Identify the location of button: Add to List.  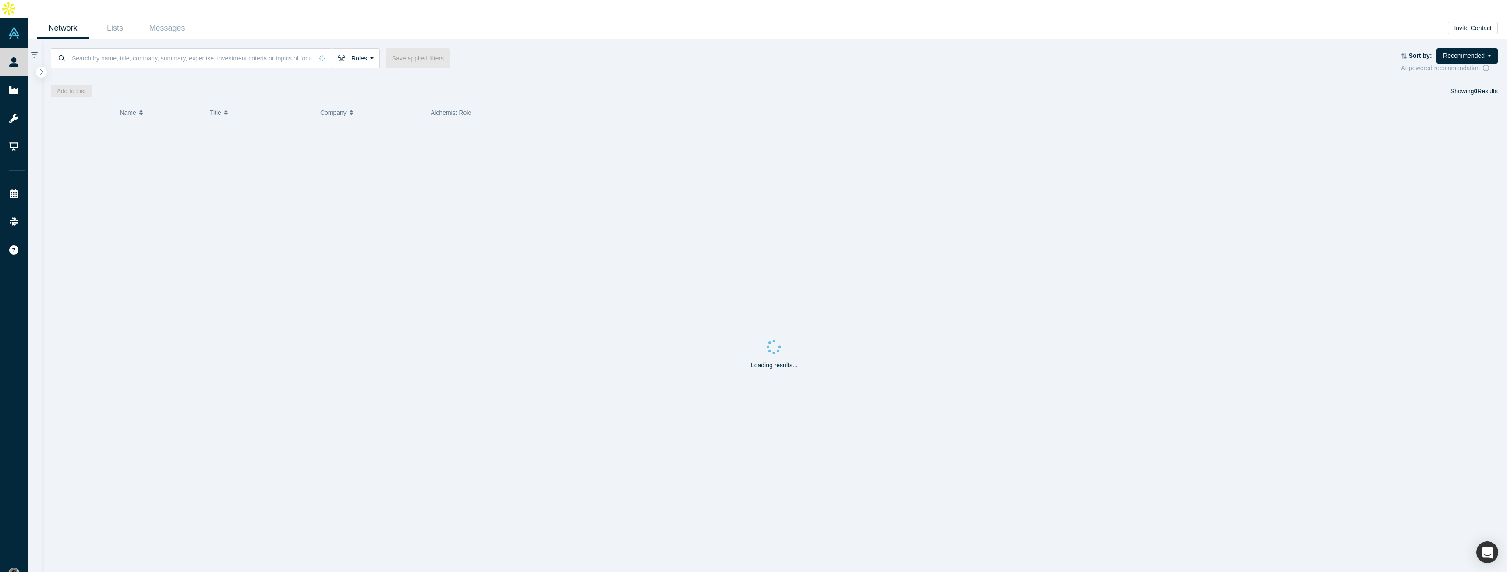
(71, 91).